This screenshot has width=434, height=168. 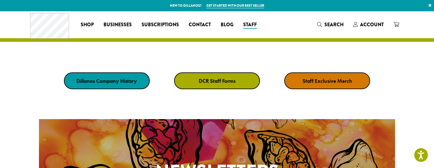 What do you see at coordinates (217, 80) in the screenshot?
I see `strong: DCR Staff Forms` at bounding box center [217, 80].